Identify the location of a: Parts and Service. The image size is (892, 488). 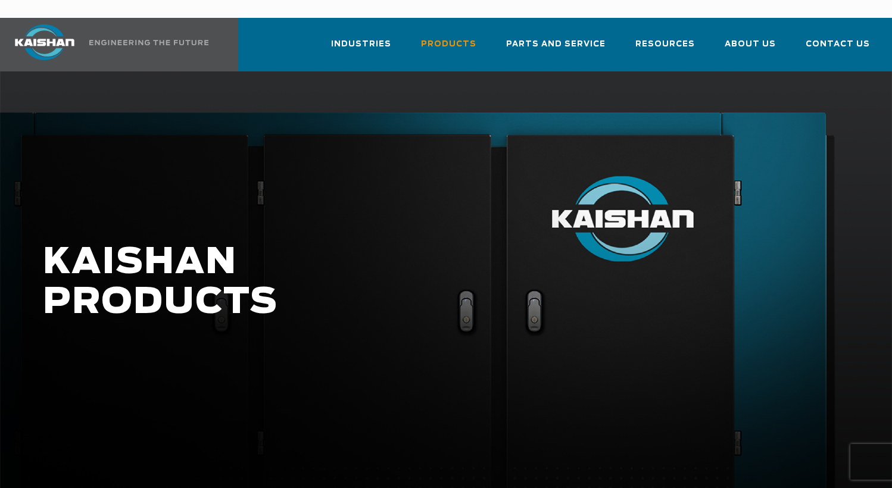
(555, 49).